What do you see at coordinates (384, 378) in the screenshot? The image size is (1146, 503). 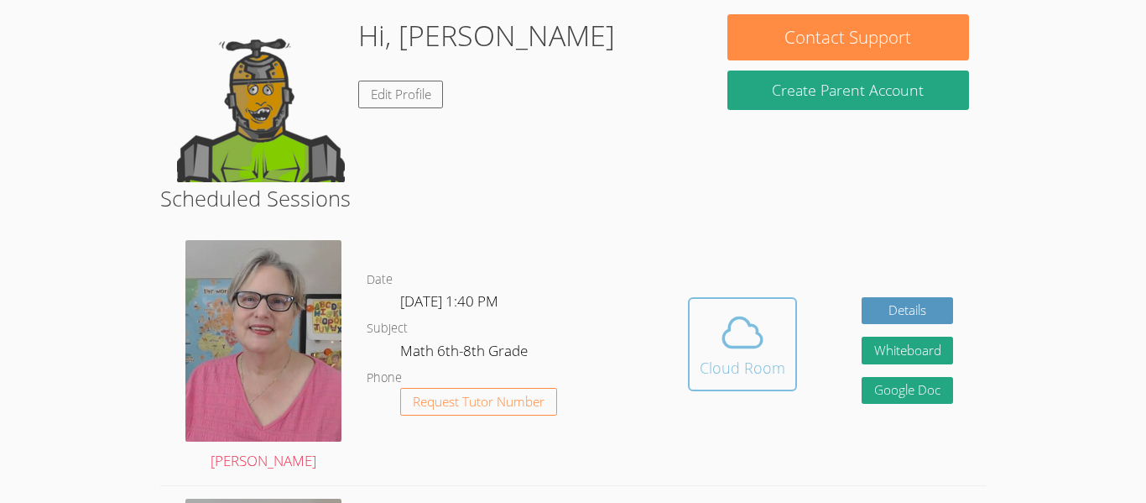 I see `dt: Phone` at bounding box center [384, 378].